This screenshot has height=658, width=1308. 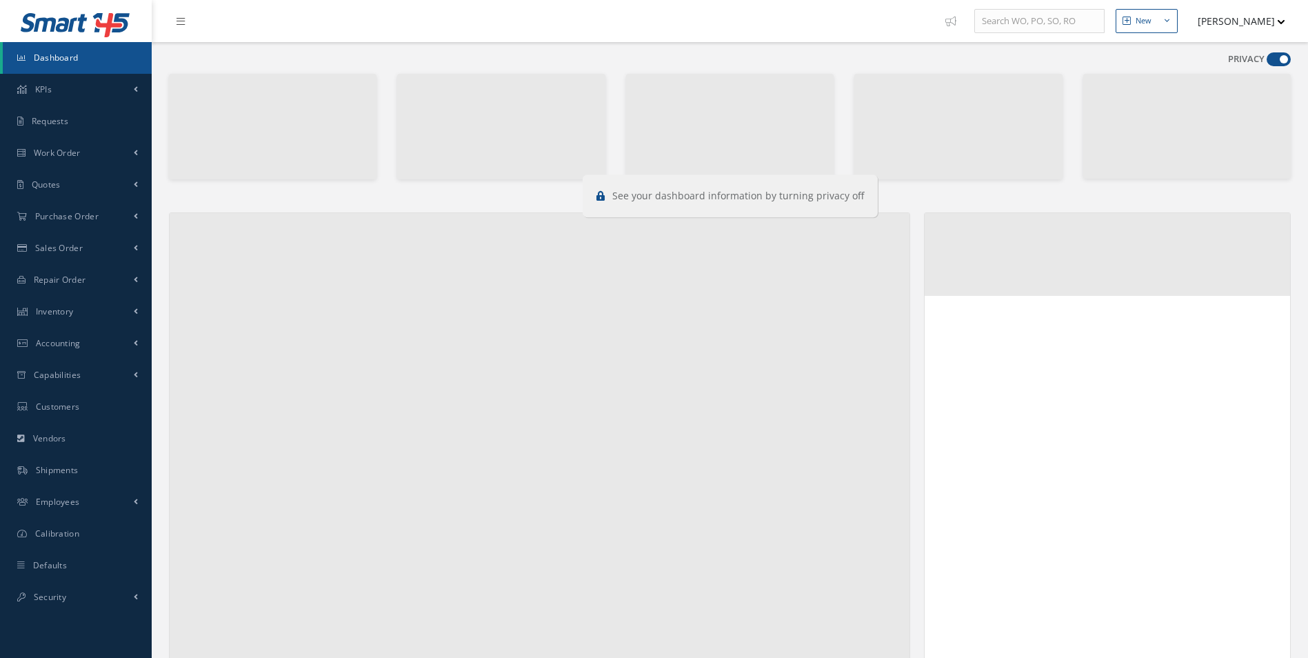 I want to click on span: KPIs, so click(x=43, y=89).